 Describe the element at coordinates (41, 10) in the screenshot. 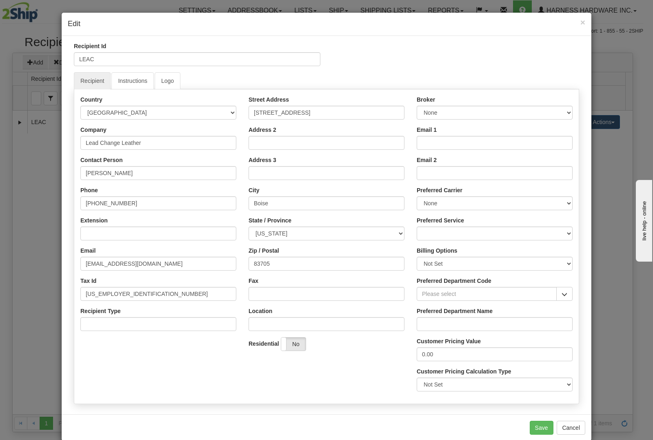

I see `div: live help - online` at that location.